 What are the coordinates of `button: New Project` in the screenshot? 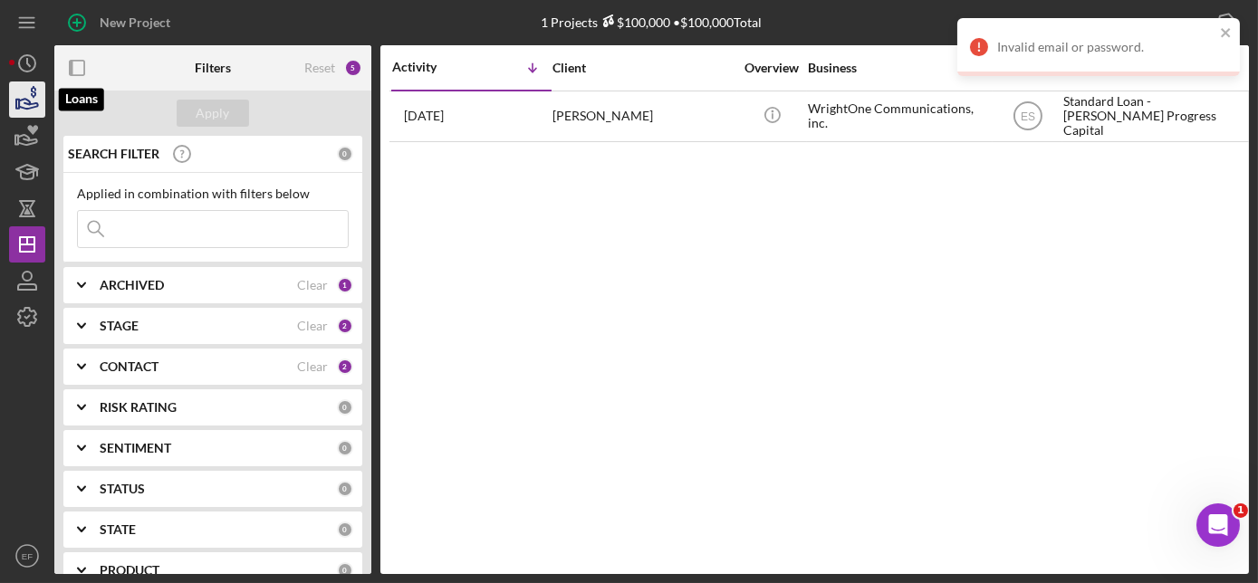 It's located at (121, 23).